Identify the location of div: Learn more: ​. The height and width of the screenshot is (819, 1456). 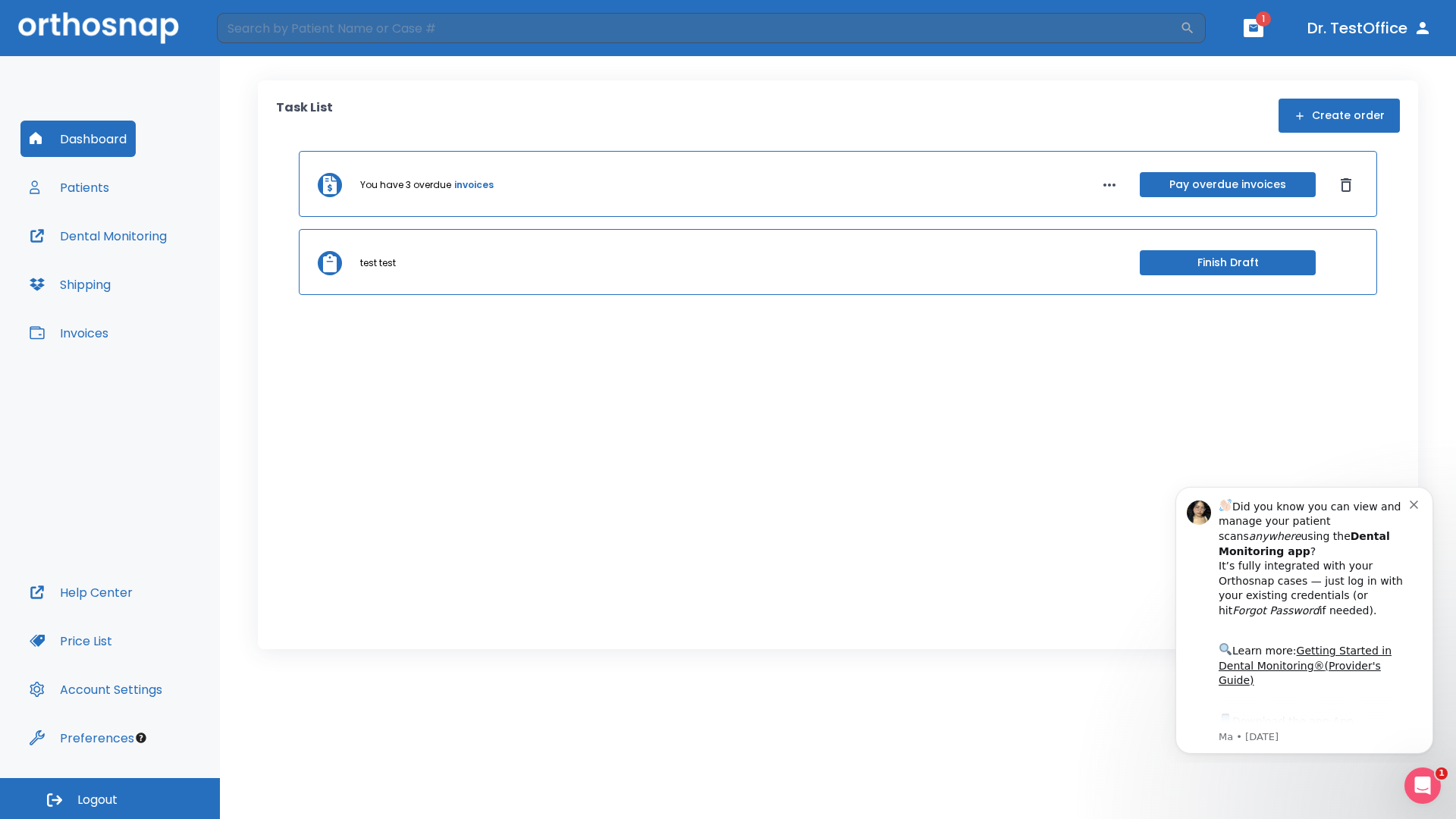
(162, 199).